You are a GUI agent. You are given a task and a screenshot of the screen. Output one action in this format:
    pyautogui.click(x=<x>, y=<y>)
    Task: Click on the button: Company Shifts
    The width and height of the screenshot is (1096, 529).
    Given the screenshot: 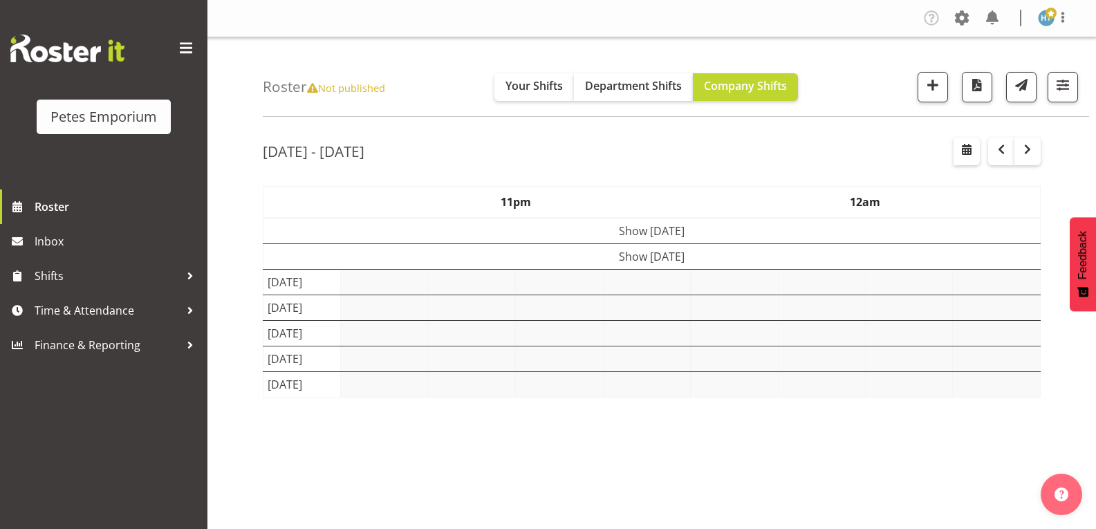 What is the action you would take?
    pyautogui.click(x=746, y=87)
    